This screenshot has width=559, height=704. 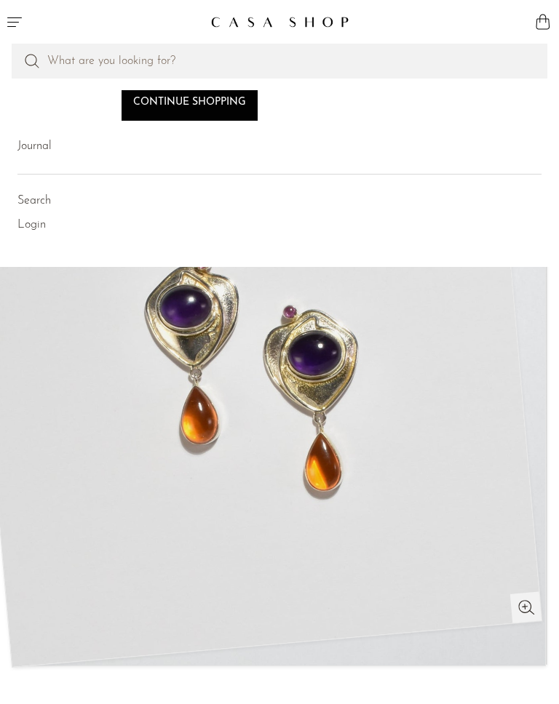 What do you see at coordinates (189, 103) in the screenshot?
I see `a: Continue shopping` at bounding box center [189, 103].